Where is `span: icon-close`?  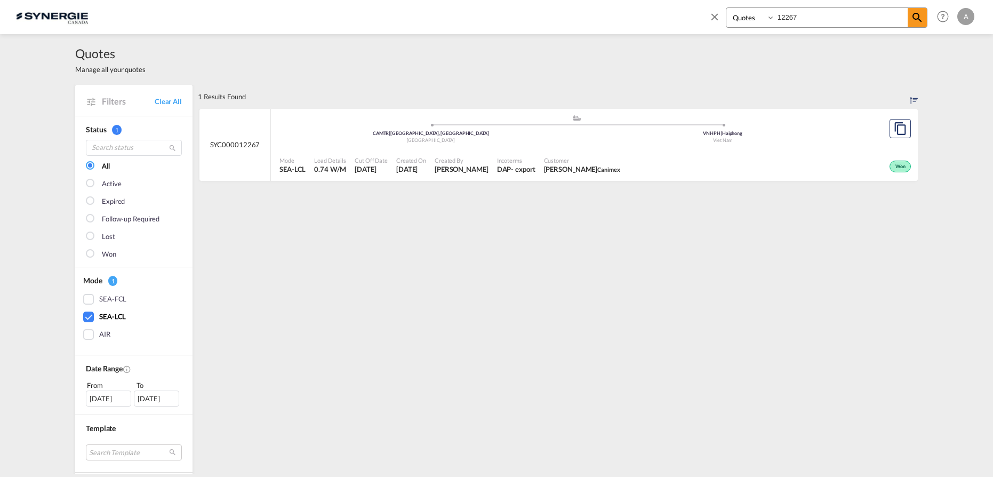 span: icon-close is located at coordinates (717, 20).